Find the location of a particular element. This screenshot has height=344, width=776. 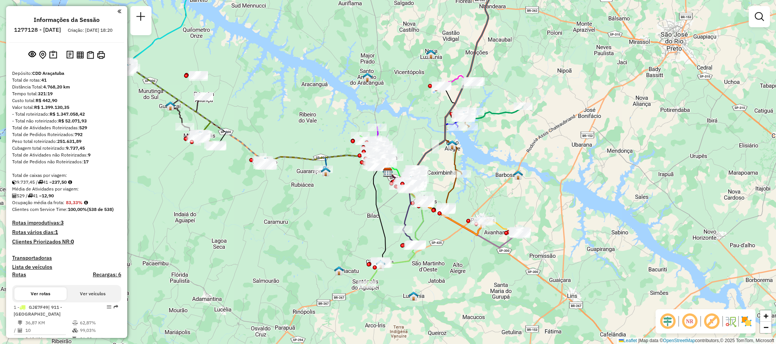

div: Tempo total: is located at coordinates (67, 94).